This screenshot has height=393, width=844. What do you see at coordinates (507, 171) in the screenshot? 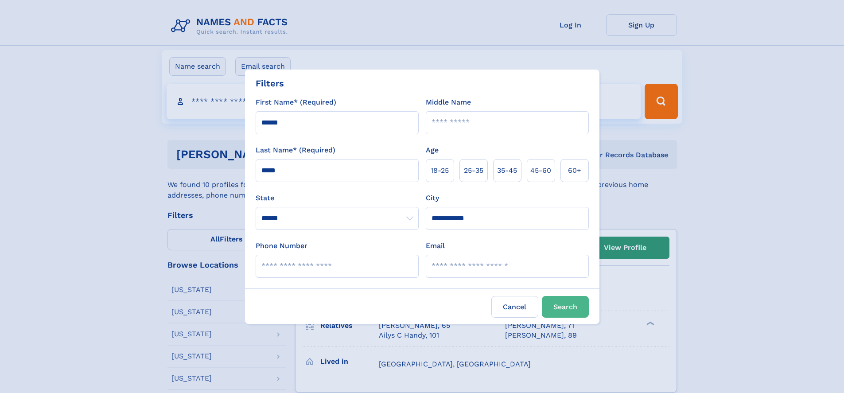
I see `span: 35‑45` at bounding box center [507, 171].